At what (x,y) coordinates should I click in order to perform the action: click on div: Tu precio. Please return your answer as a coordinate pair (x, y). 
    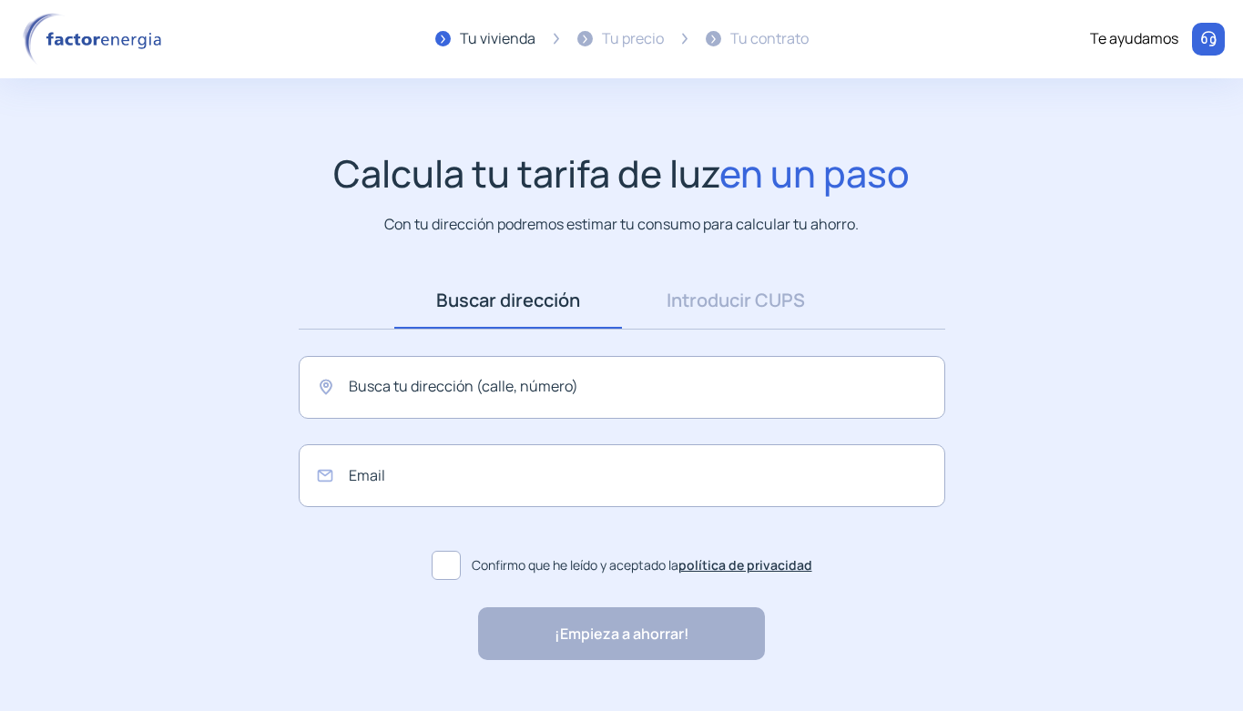
    Looking at the image, I should click on (633, 39).